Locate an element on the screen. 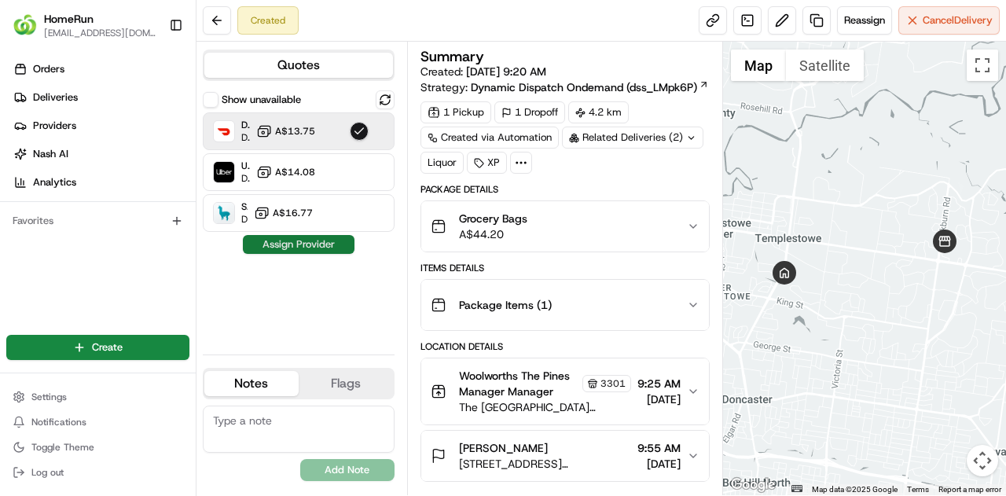  a: Analytics is located at coordinates (101, 182).